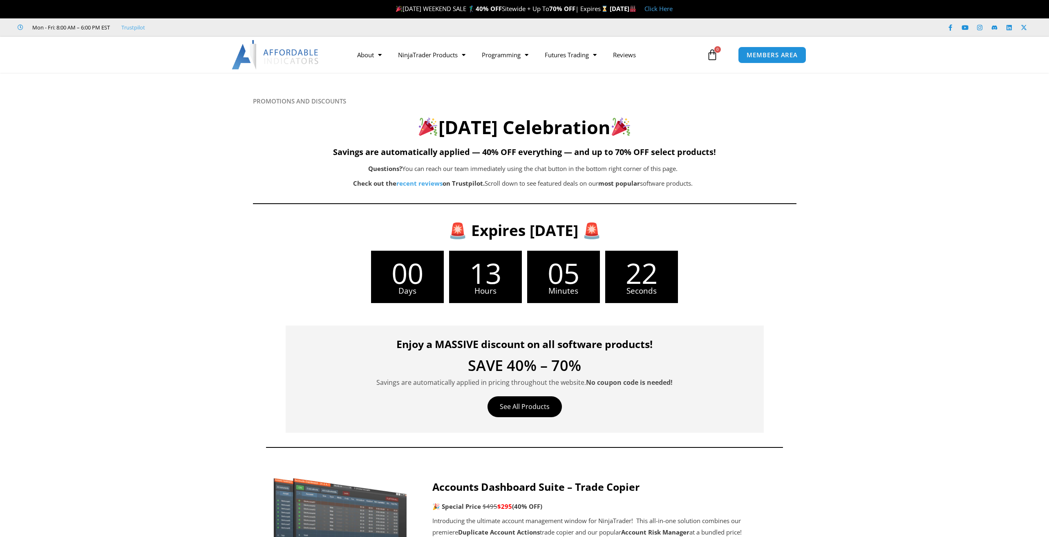  What do you see at coordinates (712, 55) in the screenshot?
I see `a: 0` at bounding box center [712, 55].